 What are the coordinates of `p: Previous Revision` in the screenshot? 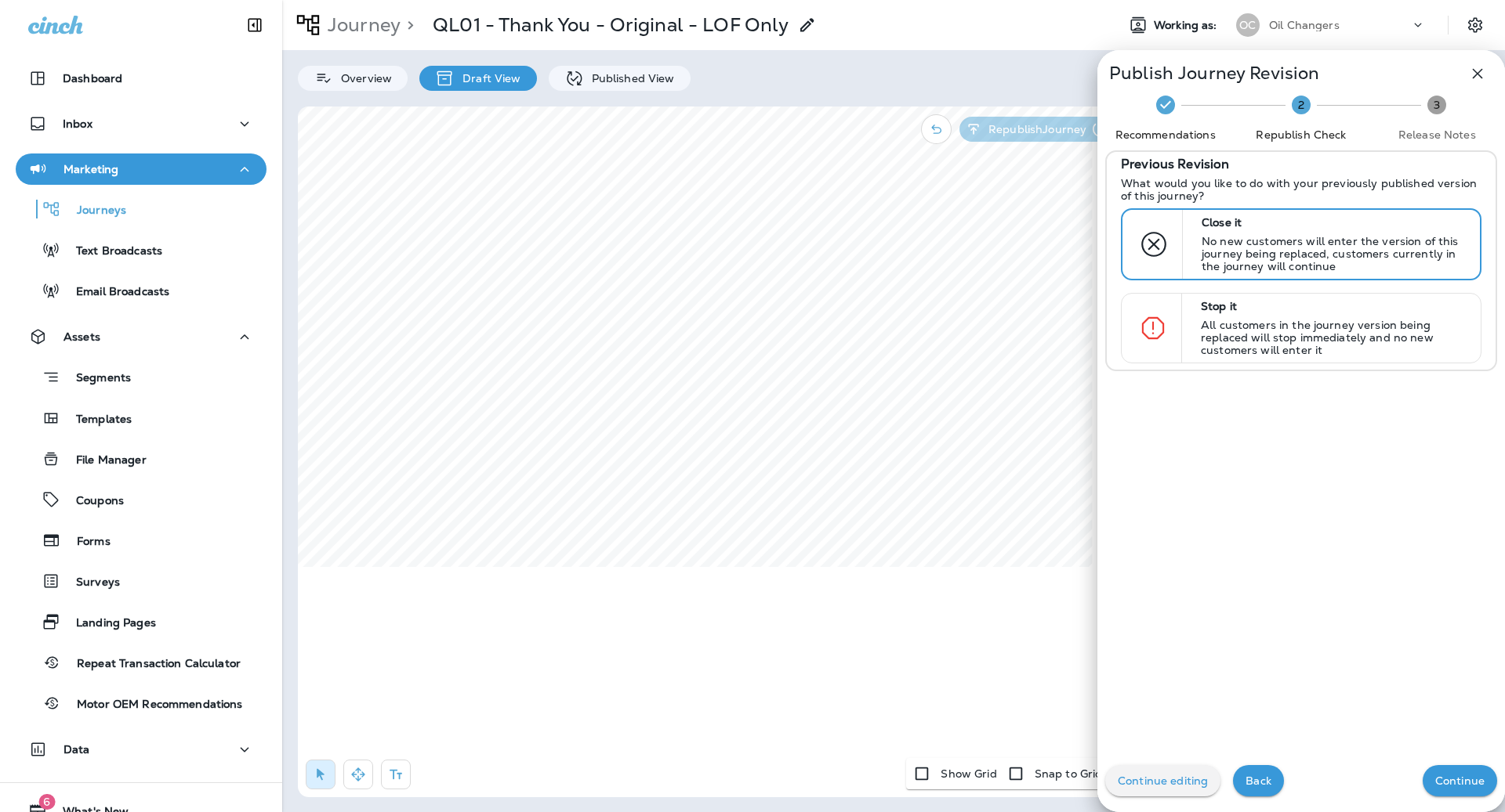 It's located at (1174, 165).